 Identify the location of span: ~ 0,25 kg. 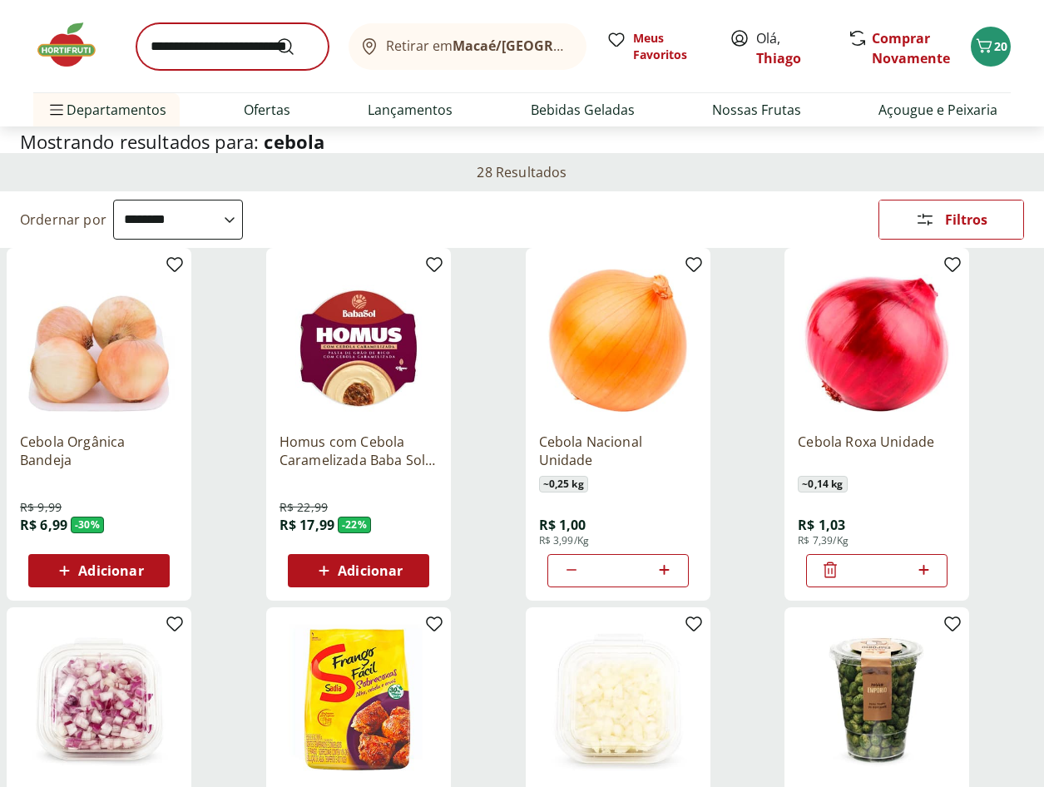
(563, 484).